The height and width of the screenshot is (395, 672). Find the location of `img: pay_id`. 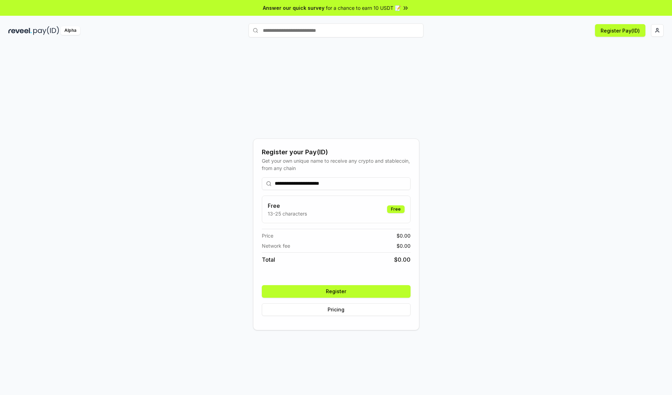

img: pay_id is located at coordinates (46, 30).